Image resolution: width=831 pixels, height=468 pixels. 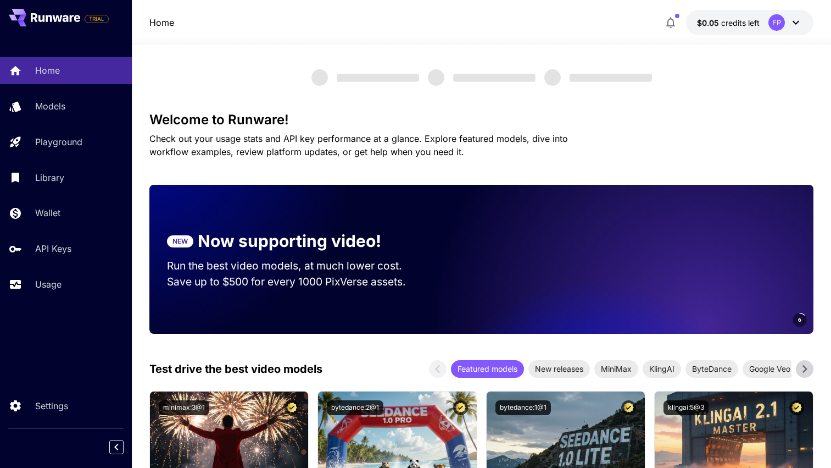 I want to click on p: Run the best video models, at much lower cost., so click(x=295, y=265).